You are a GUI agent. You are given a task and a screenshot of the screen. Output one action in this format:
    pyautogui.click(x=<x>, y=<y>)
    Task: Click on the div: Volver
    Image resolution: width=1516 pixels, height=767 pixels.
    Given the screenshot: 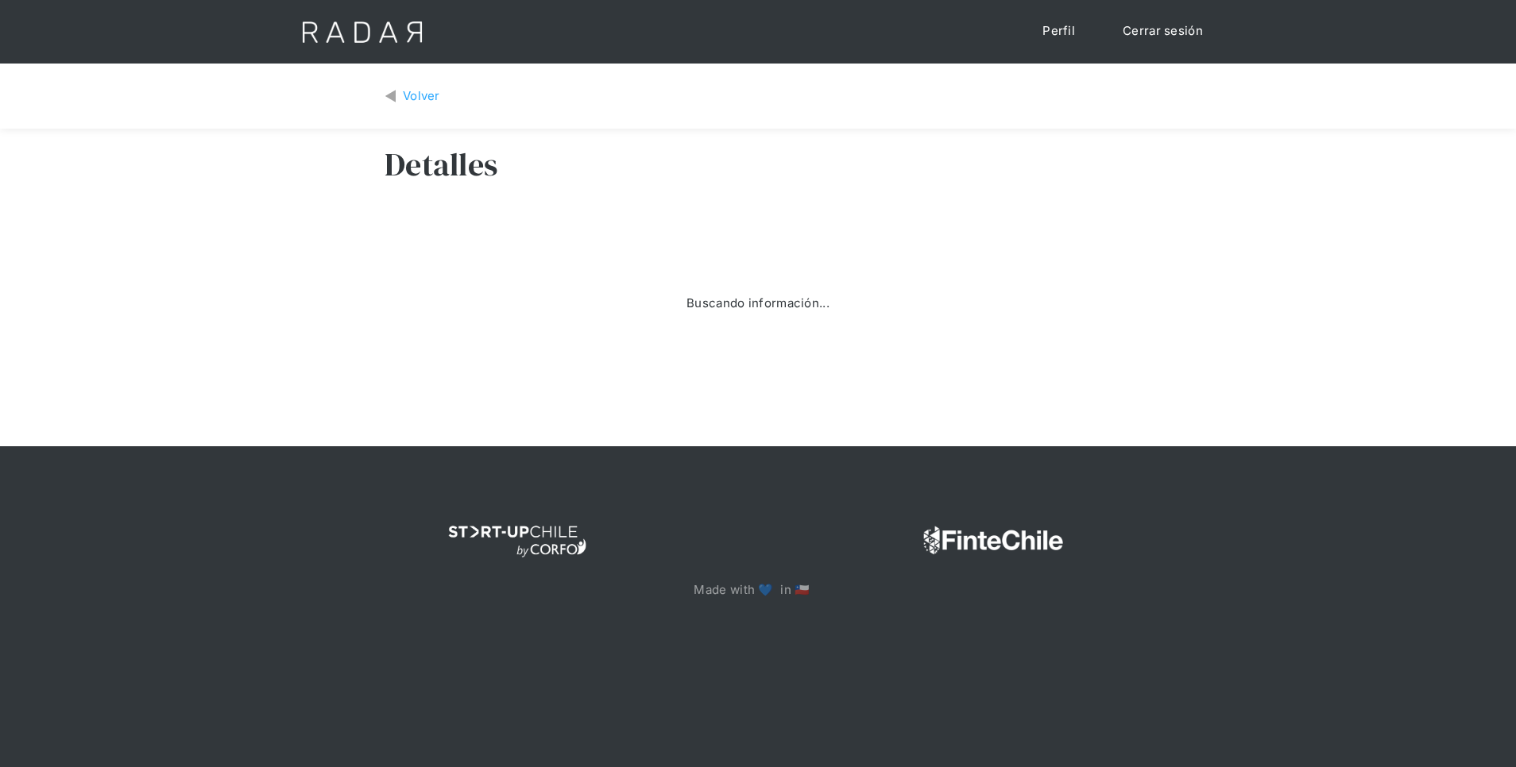 What is the action you would take?
    pyautogui.click(x=421, y=96)
    